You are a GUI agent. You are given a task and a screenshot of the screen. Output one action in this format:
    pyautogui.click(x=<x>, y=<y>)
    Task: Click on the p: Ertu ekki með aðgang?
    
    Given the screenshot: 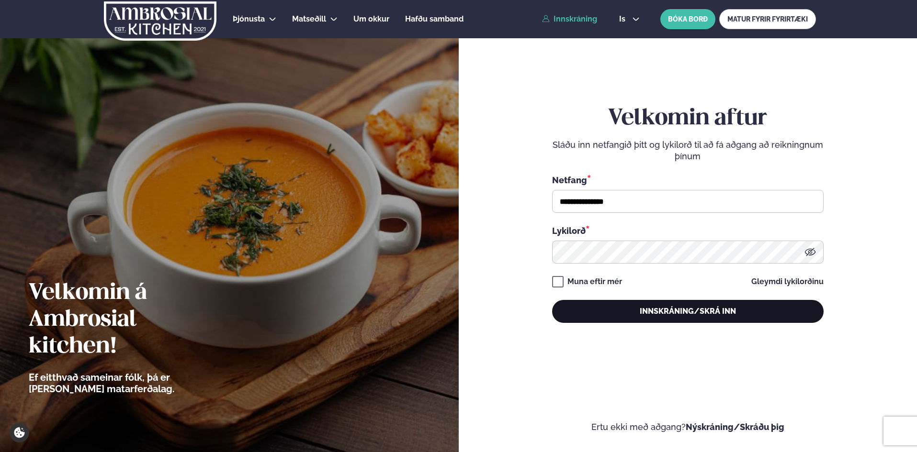 What is the action you would take?
    pyautogui.click(x=688, y=427)
    